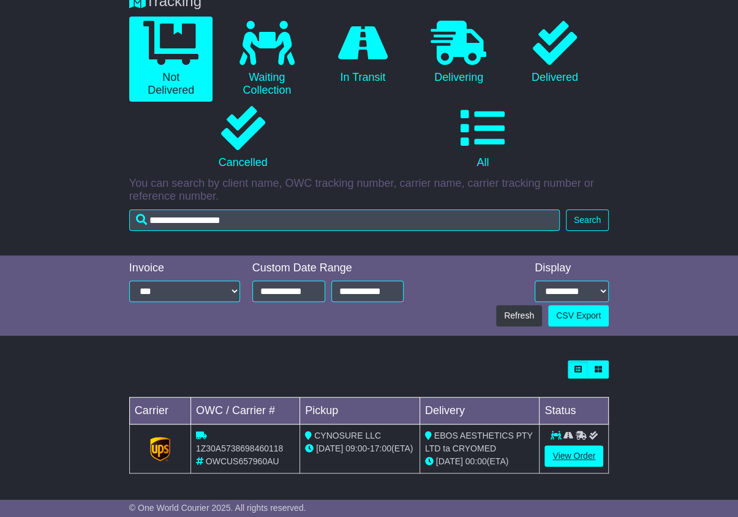 This screenshot has height=517, width=738. What do you see at coordinates (479, 411) in the screenshot?
I see `td: Delivery` at bounding box center [479, 411].